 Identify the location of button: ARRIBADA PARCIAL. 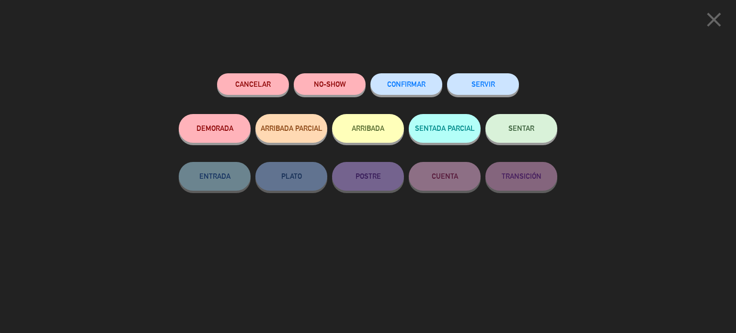
(291, 128).